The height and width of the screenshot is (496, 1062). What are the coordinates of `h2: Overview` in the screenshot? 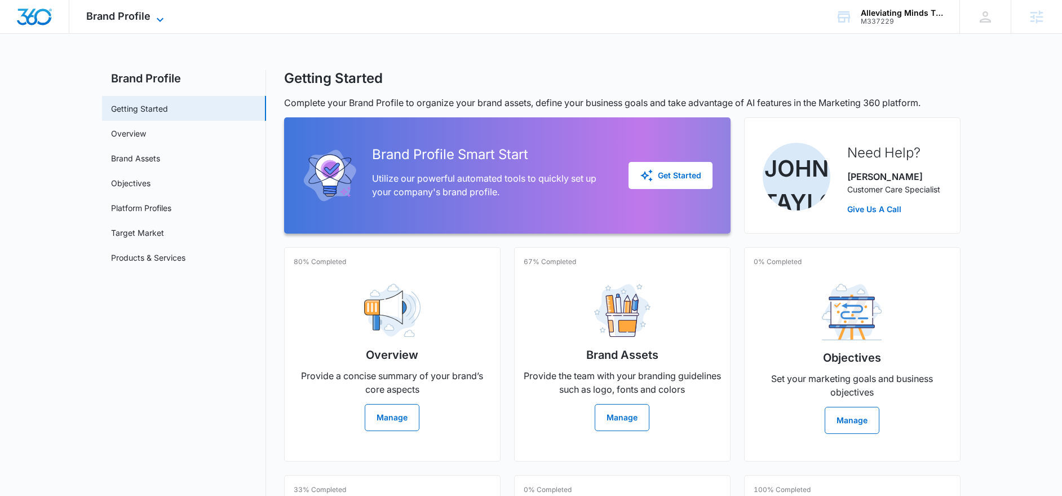 It's located at (392, 355).